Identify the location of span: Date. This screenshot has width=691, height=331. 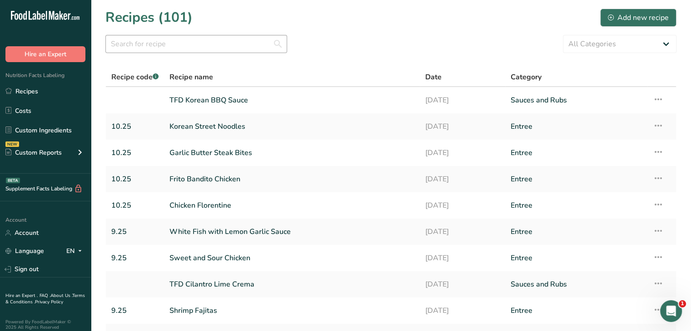
(433, 77).